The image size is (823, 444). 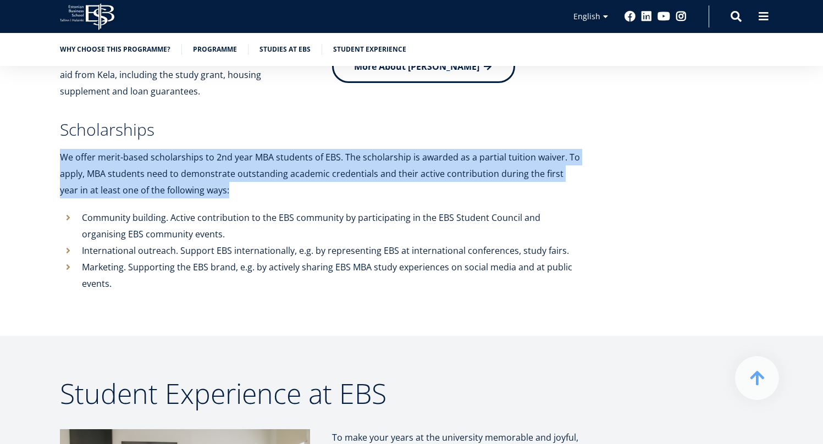 I want to click on i: We offer merit-based scholarships to 2nd year MBA students of EBS. The scholarship is awarded as ..., so click(x=320, y=174).